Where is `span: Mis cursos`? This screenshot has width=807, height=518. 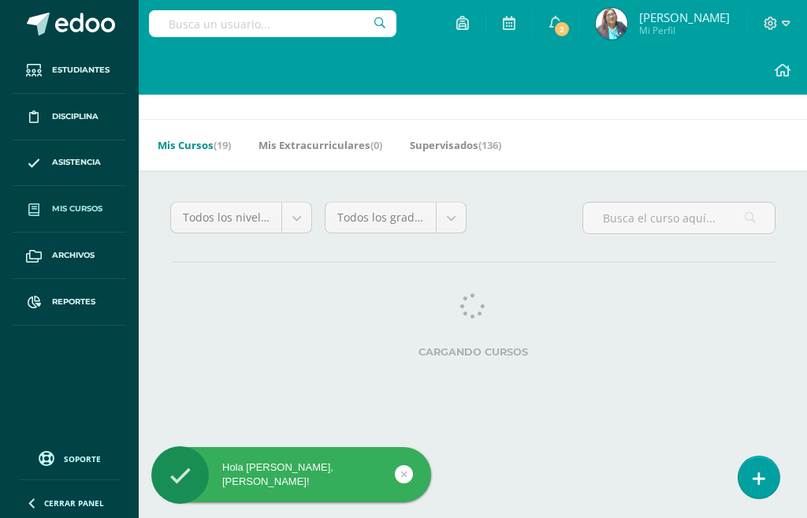
span: Mis cursos is located at coordinates (77, 209).